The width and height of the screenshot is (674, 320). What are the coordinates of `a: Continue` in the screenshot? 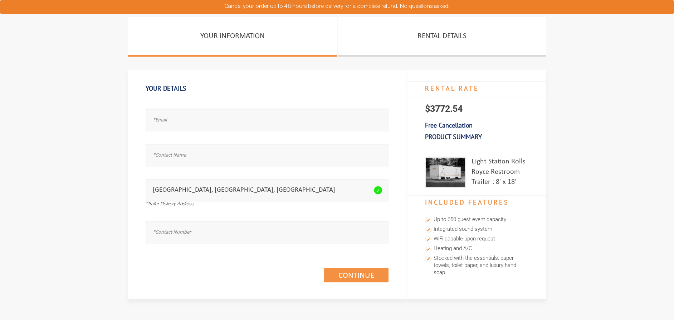 It's located at (356, 275).